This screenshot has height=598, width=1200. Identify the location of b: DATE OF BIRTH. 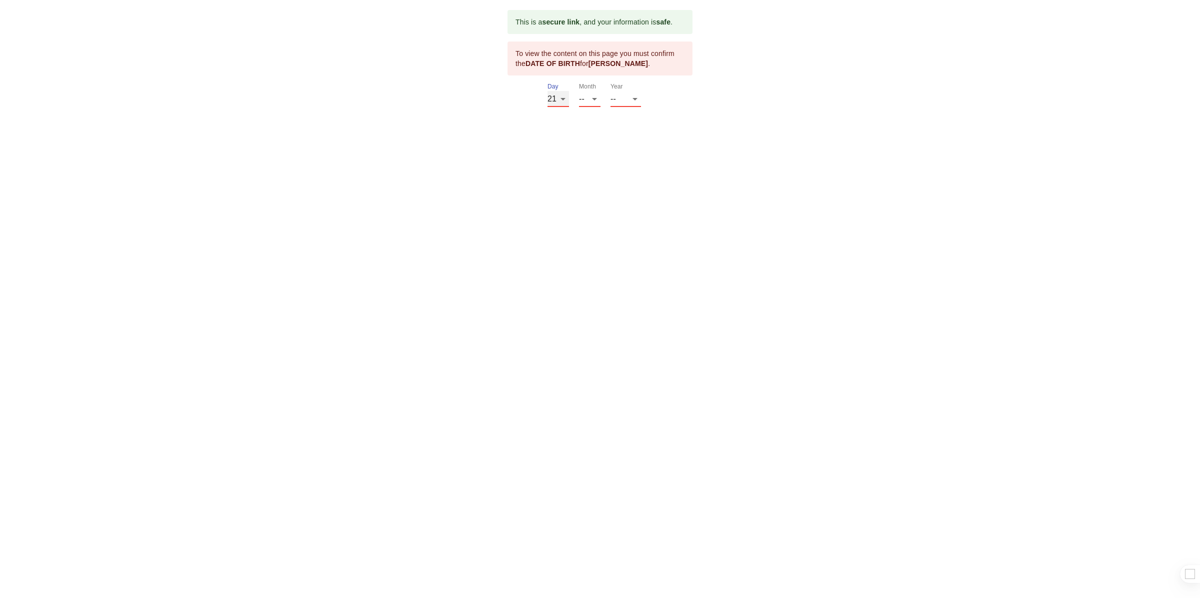
(552, 63).